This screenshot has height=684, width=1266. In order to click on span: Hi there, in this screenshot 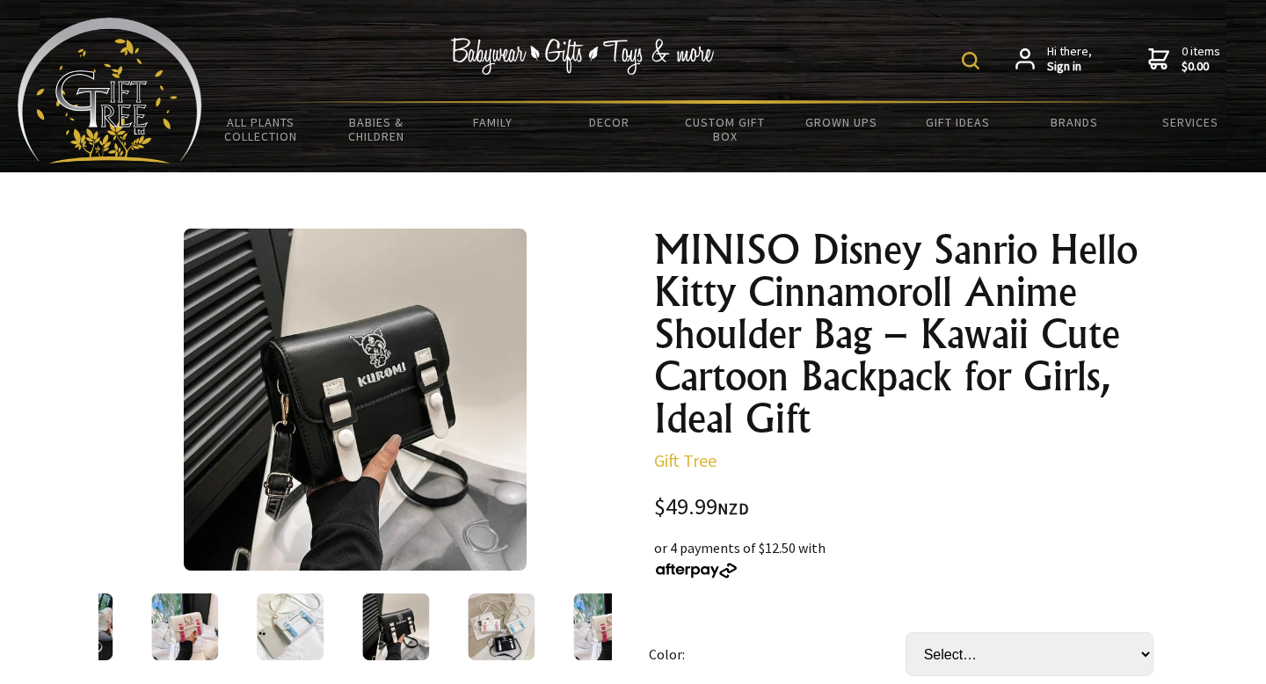, I will do `click(1069, 59)`.